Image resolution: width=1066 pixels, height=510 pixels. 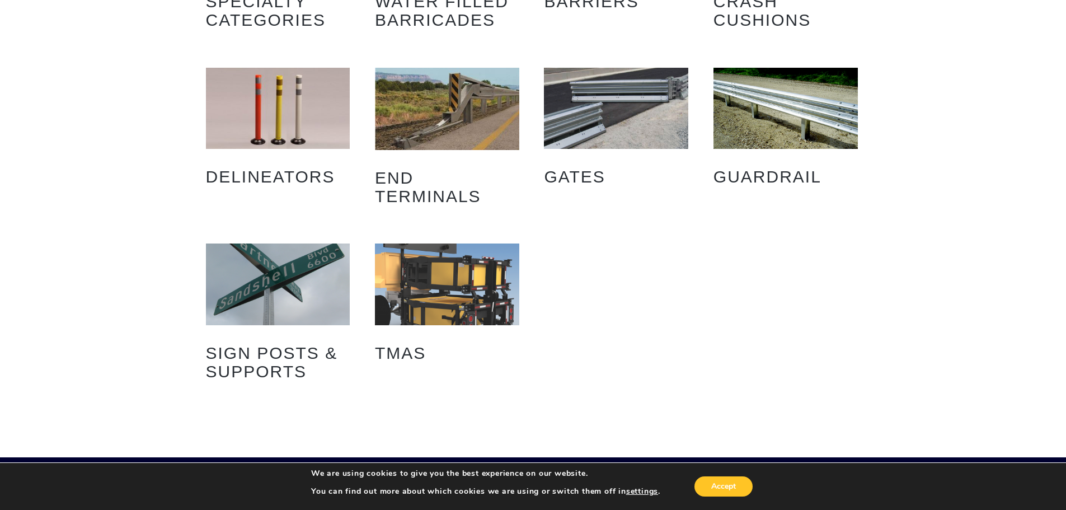 What do you see at coordinates (447, 187) in the screenshot?
I see `h2: End Terminals` at bounding box center [447, 187].